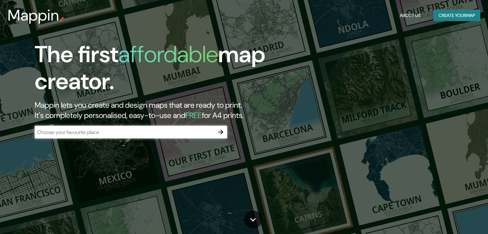 This screenshot has height=234, width=488. Describe the element at coordinates (168, 54) in the screenshot. I see `h1: affordable` at that location.